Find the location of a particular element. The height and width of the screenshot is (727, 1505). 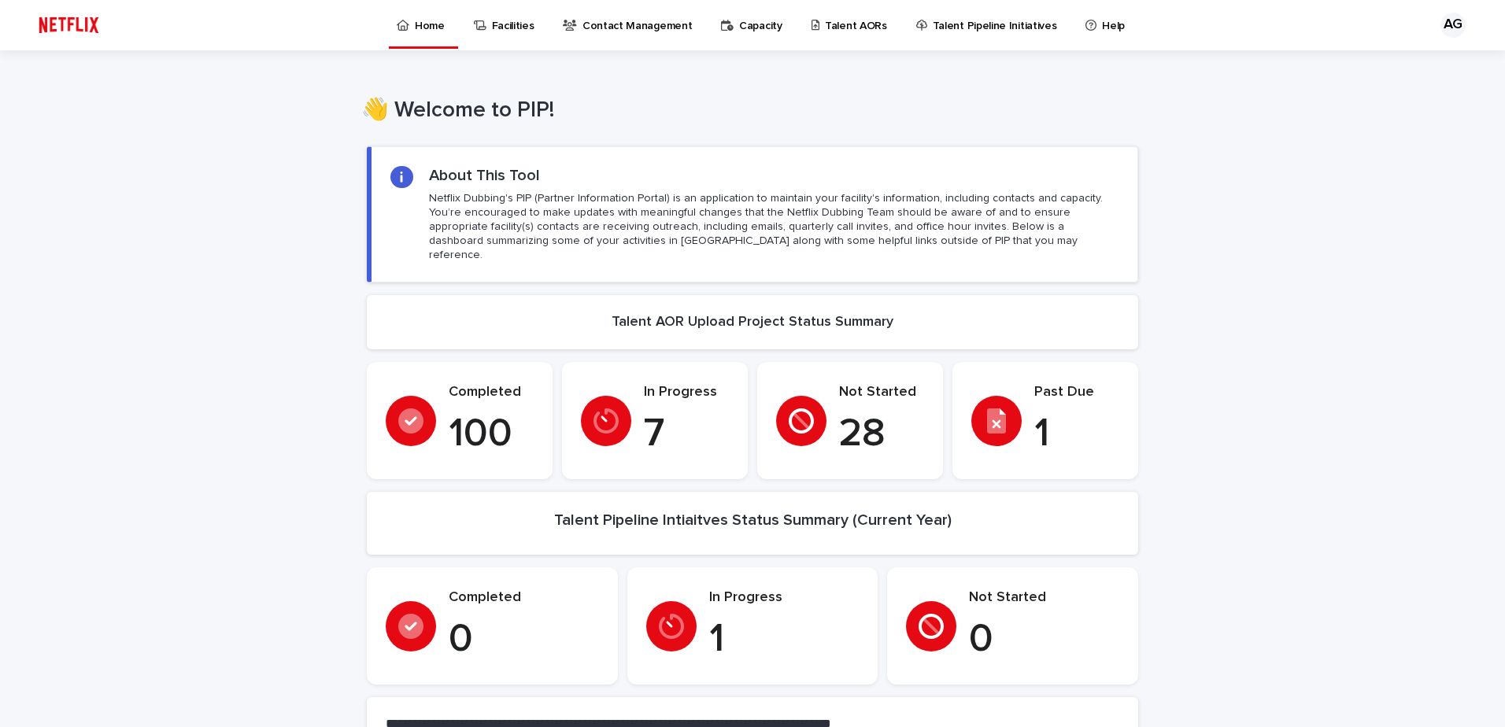

h2: Talent Pipeline Intiaitves Status Summary (Current Year) is located at coordinates (753, 520).